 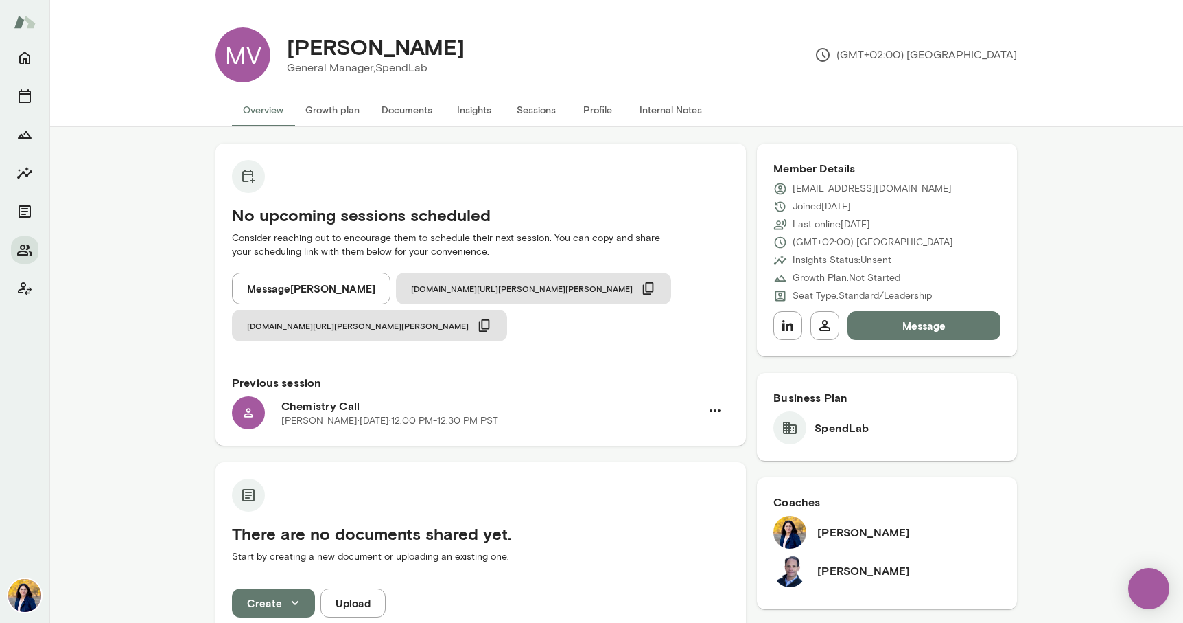 What do you see at coordinates (273, 603) in the screenshot?
I see `button: Create` at bounding box center [273, 603].